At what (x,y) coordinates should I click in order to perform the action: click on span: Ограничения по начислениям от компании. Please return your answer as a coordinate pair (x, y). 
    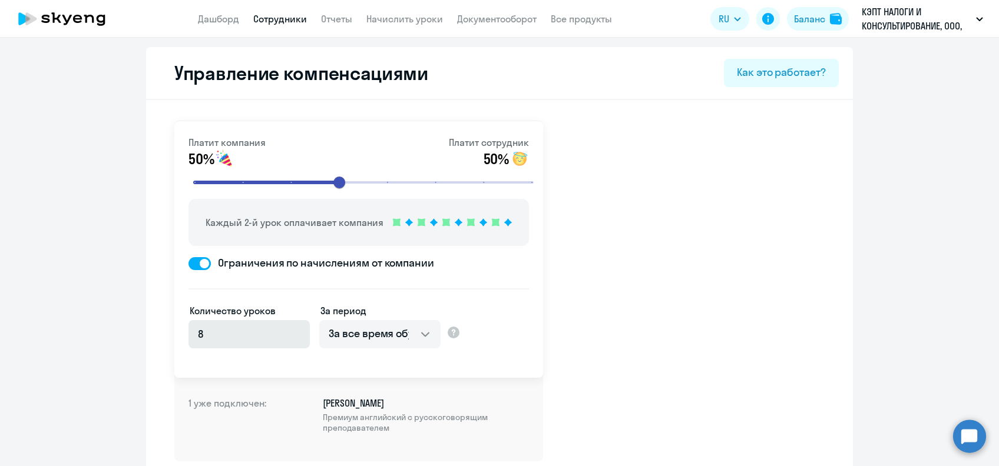
    Looking at the image, I should click on (322, 263).